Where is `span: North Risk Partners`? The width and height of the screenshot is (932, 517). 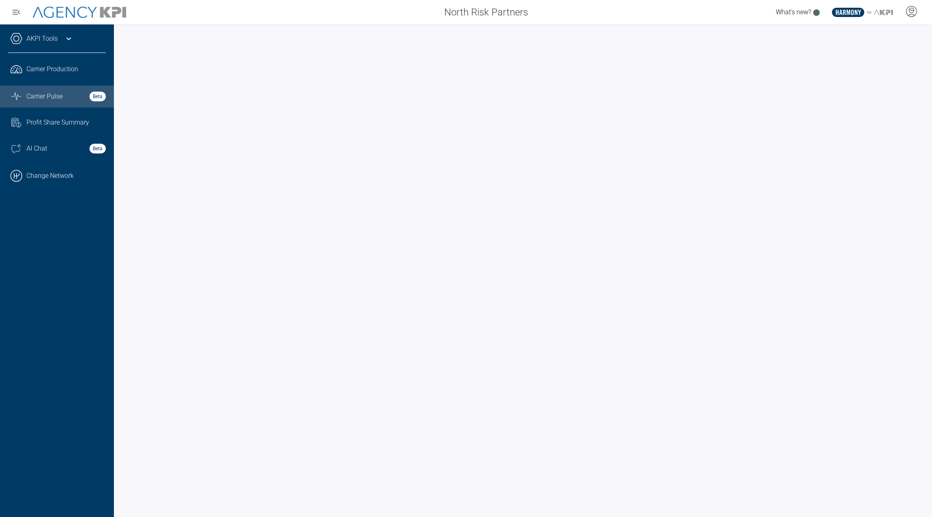
span: North Risk Partners is located at coordinates (486, 12).